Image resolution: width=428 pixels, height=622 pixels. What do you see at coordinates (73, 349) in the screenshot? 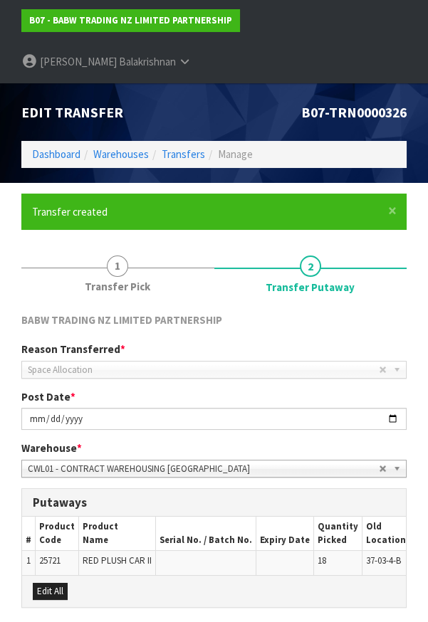
I see `label: Reason Transferred` at bounding box center [73, 349].